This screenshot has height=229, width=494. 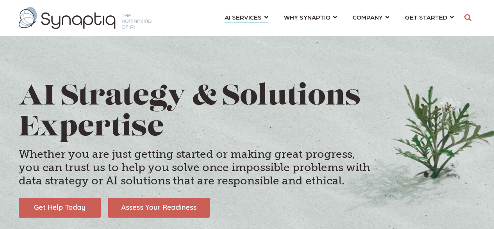 What do you see at coordinates (243, 17) in the screenshot?
I see `span: AI SERVICES` at bounding box center [243, 17].